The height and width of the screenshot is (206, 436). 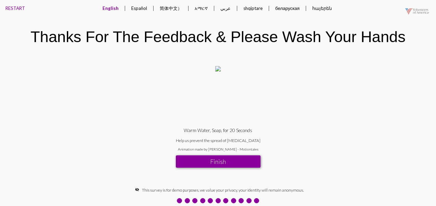 What do you see at coordinates (218, 69) in the screenshot?
I see `img: survey_assets%2Fwash-hands-pl-colors.gif` at bounding box center [218, 69].